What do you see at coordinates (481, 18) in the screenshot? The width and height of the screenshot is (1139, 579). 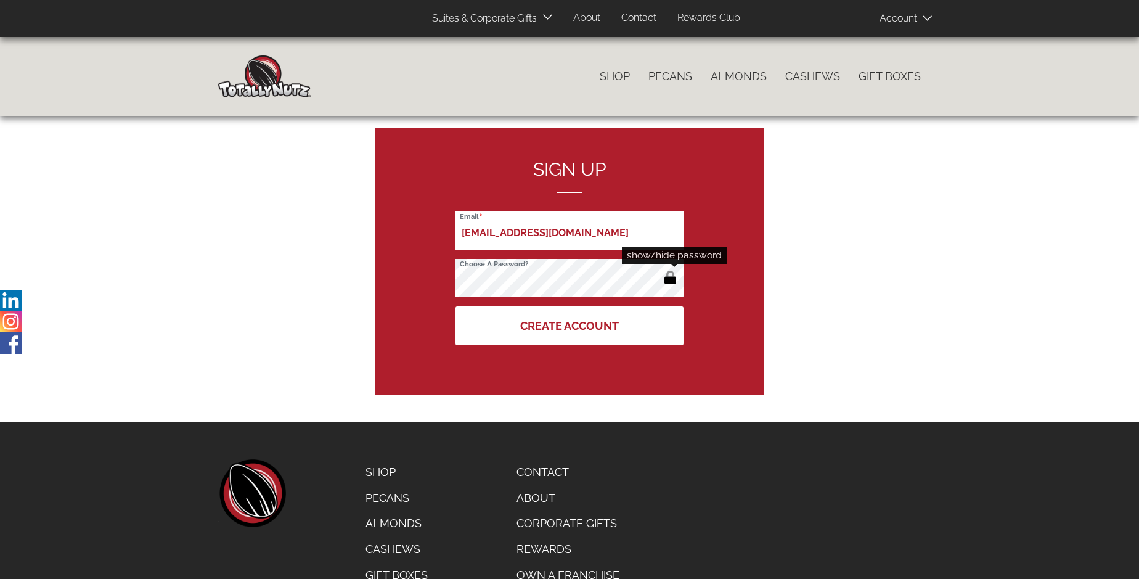 I see `a: Suites & Corporate Gifts` at bounding box center [481, 18].